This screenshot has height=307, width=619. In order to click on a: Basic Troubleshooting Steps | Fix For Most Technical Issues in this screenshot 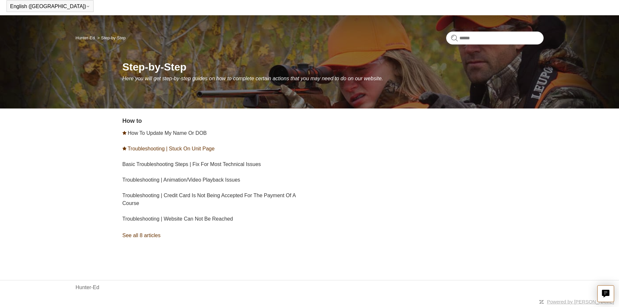, I will do `click(192, 164)`.